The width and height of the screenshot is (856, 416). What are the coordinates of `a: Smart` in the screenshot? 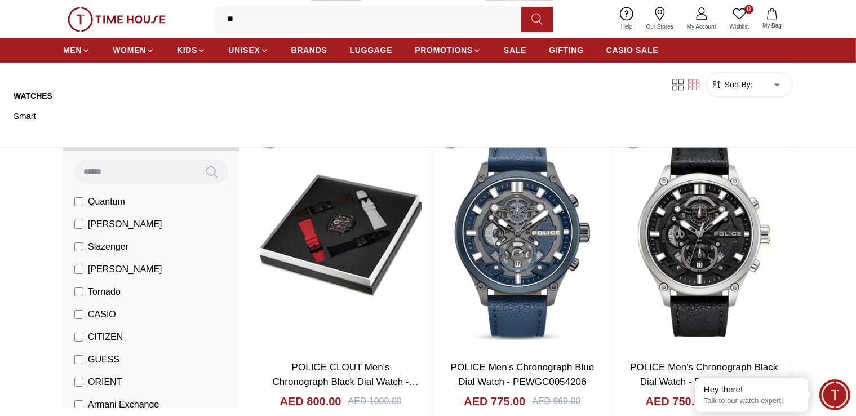 It's located at (67, 116).